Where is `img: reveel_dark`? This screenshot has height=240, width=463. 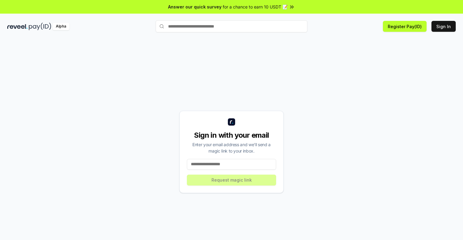 img: reveel_dark is located at coordinates (17, 26).